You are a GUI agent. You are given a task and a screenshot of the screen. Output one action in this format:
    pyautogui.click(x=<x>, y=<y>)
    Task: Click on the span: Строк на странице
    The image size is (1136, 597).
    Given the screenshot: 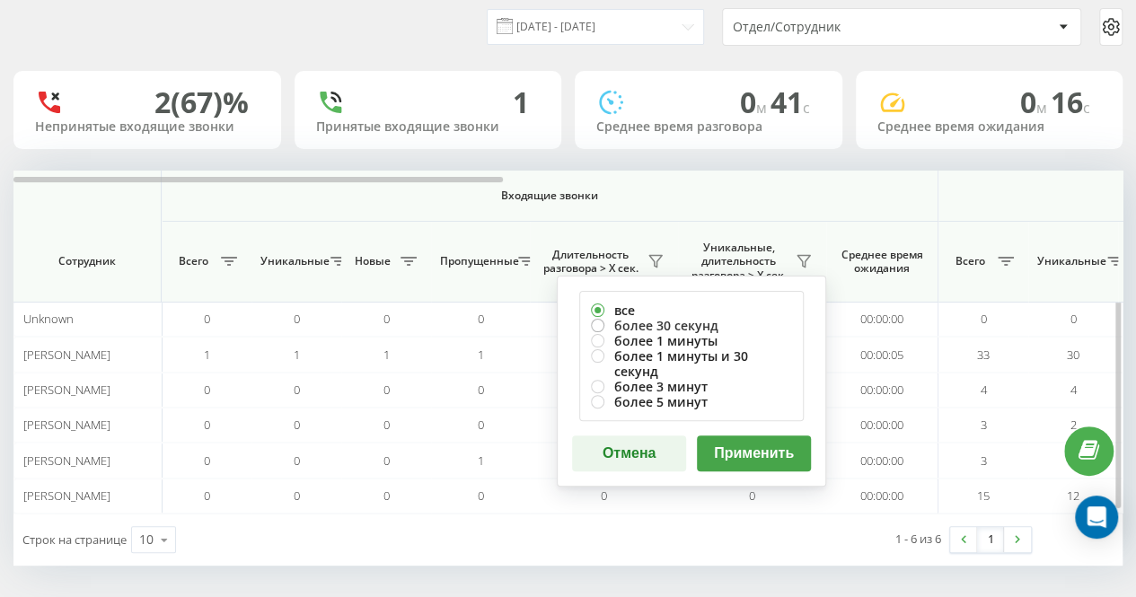 What is the action you would take?
    pyautogui.click(x=75, y=540)
    